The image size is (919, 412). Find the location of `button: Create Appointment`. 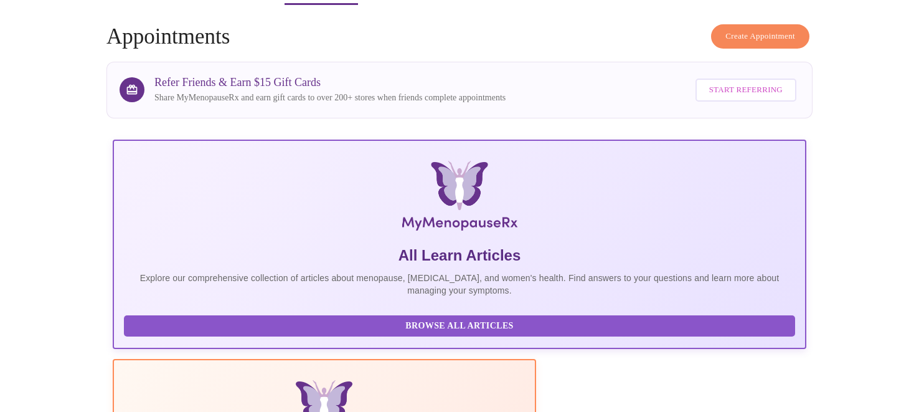

button: Create Appointment is located at coordinates (761, 36).